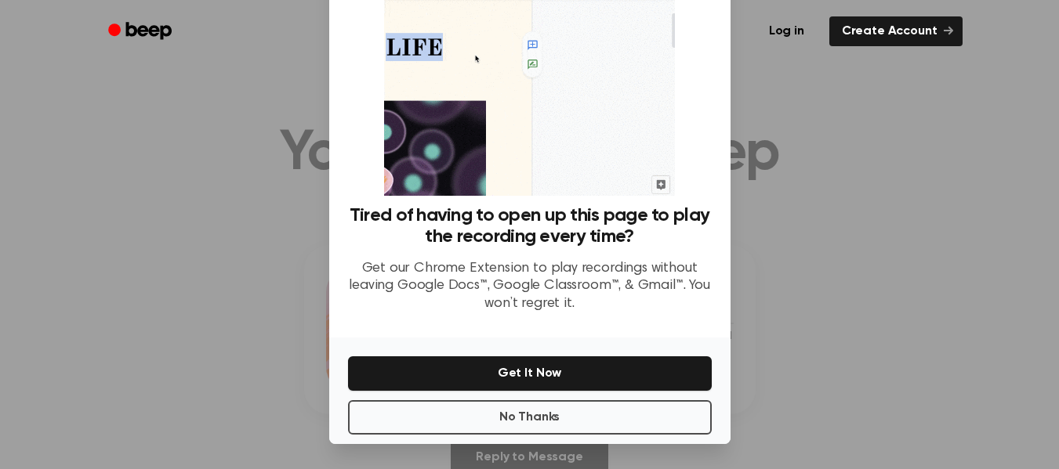  Describe the element at coordinates (786, 31) in the screenshot. I see `a: Log in` at that location.